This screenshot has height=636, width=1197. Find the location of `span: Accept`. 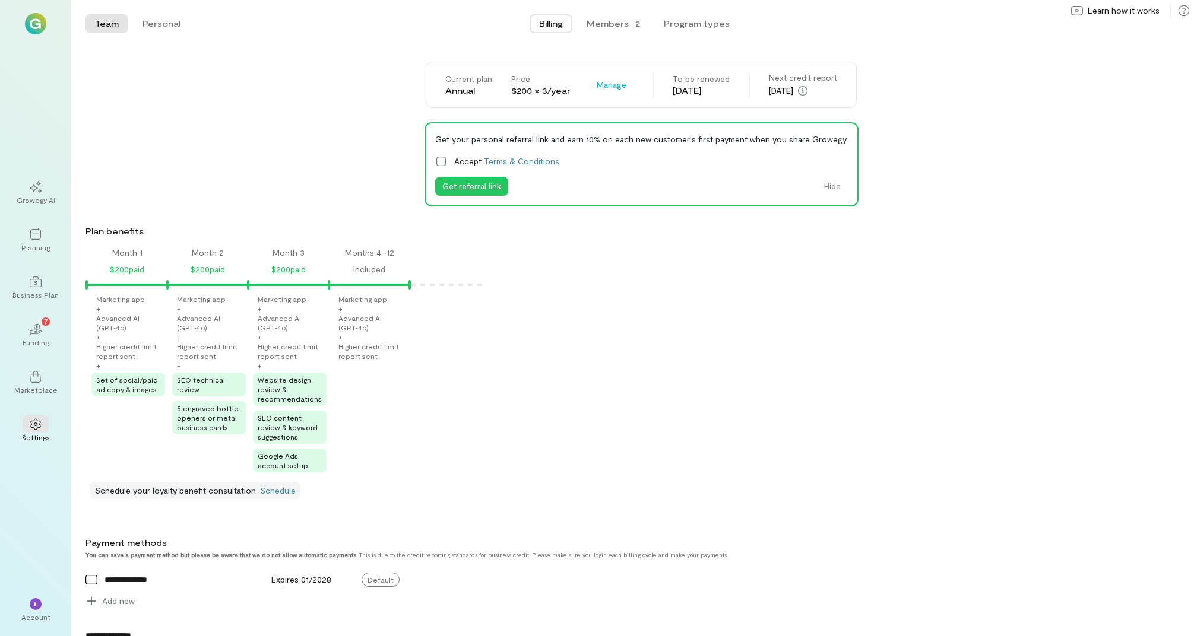

span: Accept is located at coordinates (506, 161).